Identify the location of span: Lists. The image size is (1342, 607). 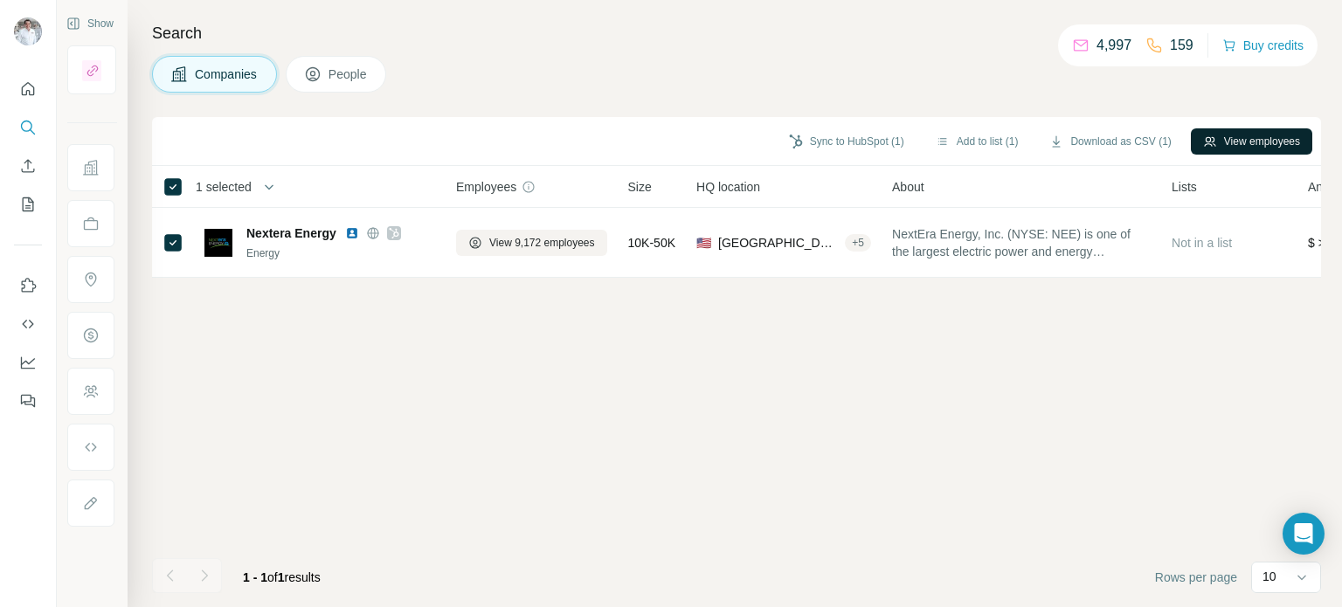
(1184, 187).